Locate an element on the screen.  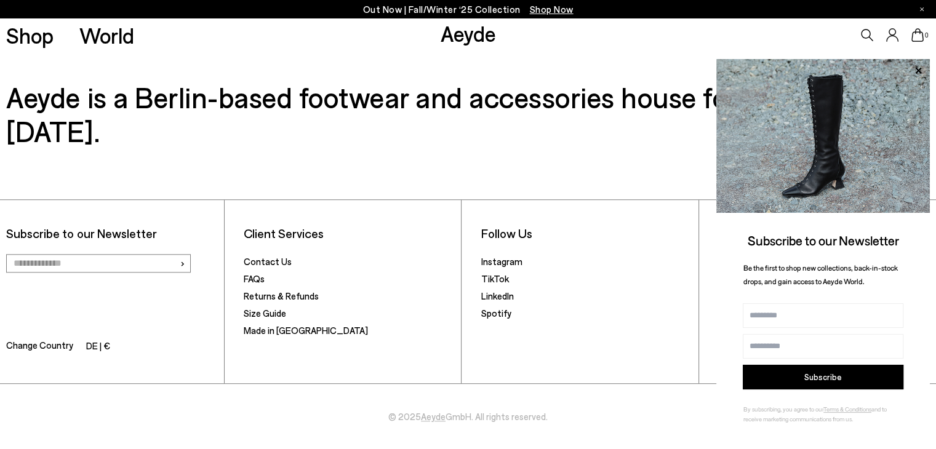
a: Terms & Conditions is located at coordinates (847, 409).